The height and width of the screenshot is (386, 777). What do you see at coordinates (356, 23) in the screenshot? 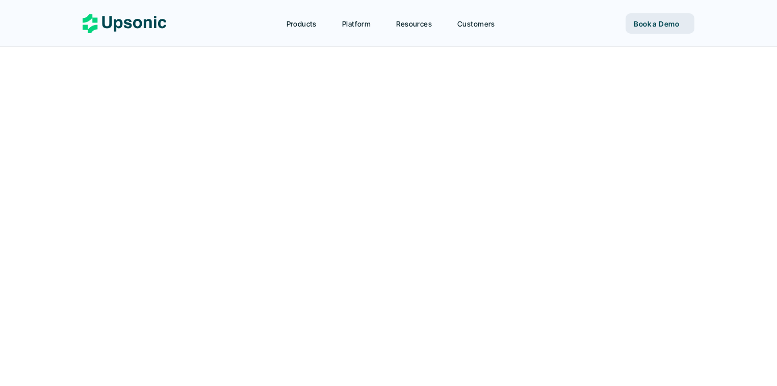
I see `p: Platform` at bounding box center [356, 23].